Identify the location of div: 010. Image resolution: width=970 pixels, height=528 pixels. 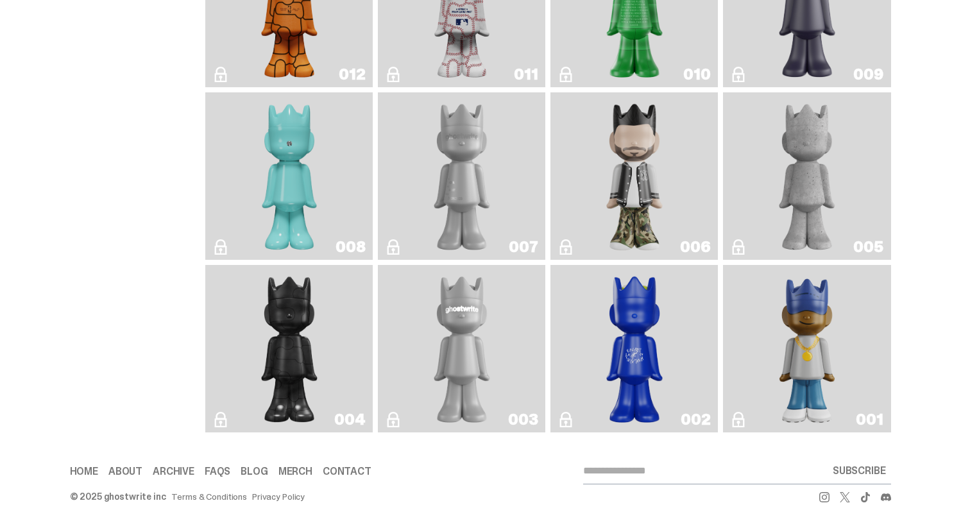
(696, 74).